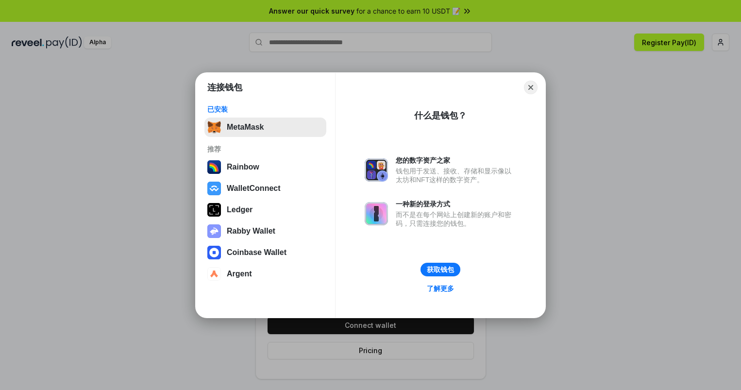  Describe the element at coordinates (440, 269) in the screenshot. I see `div: 获取钱包` at that location.